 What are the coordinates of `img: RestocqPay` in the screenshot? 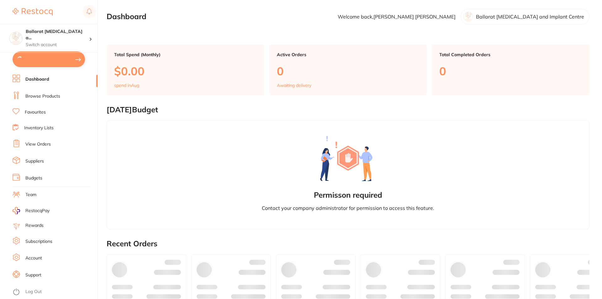 It's located at (16, 211).